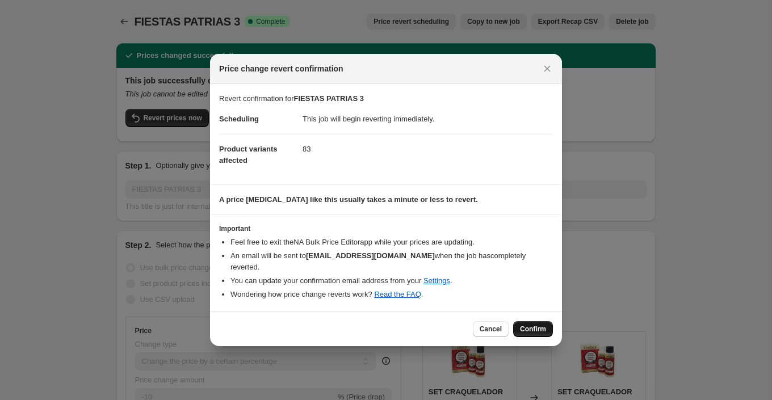 Image resolution: width=772 pixels, height=400 pixels. I want to click on span: Scheduling, so click(239, 119).